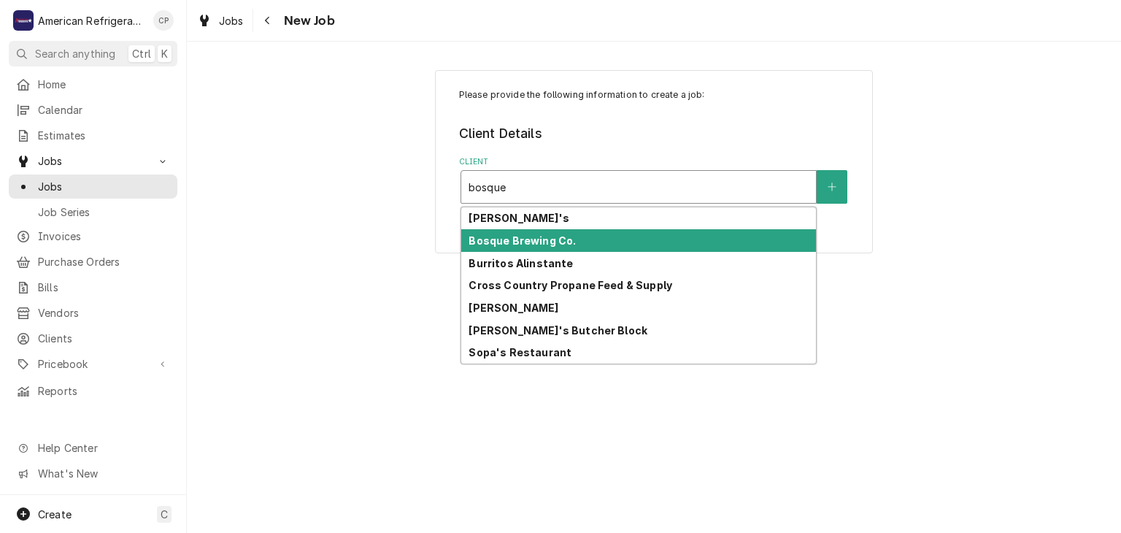 The image size is (1121, 533). I want to click on div: American Refrigeration LLC's Avatar, so click(23, 20).